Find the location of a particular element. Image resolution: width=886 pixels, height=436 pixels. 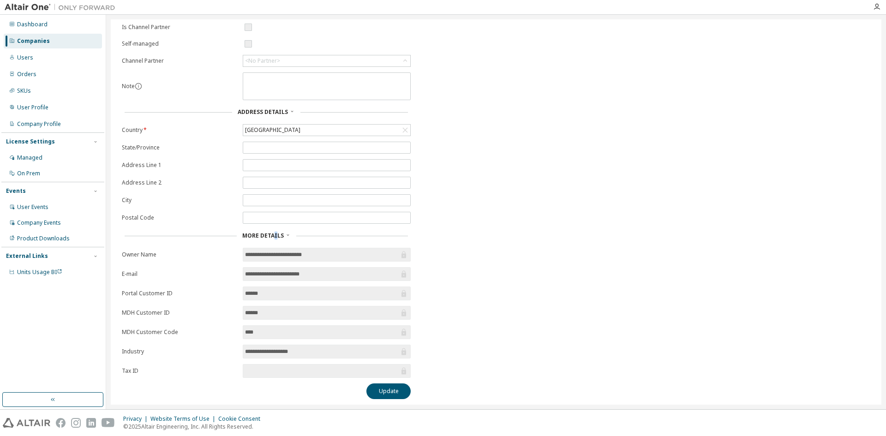

div: Product Downloads is located at coordinates (43, 239).